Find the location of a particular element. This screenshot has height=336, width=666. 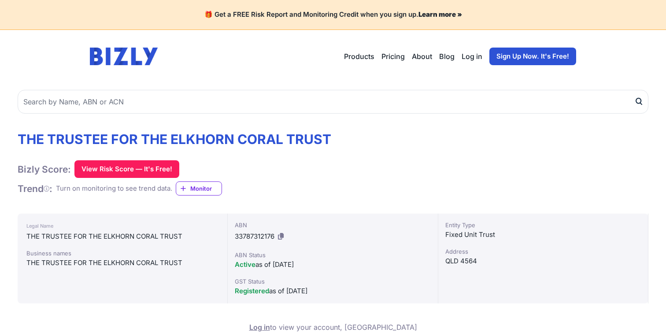

div: Business names is located at coordinates (122, 253).